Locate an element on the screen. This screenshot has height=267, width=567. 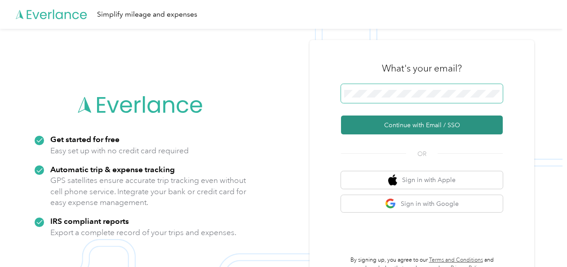
img: google logo is located at coordinates (390, 203).